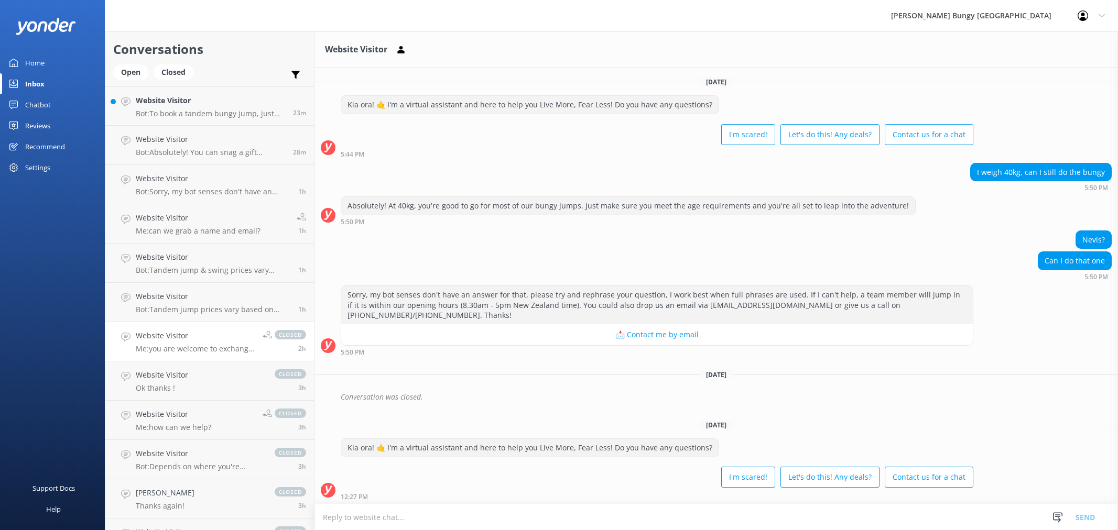 The height and width of the screenshot is (530, 1118). What do you see at coordinates (210, 381) in the screenshot?
I see `a: Website VisitorOk thanks !closed3h` at bounding box center [210, 381].